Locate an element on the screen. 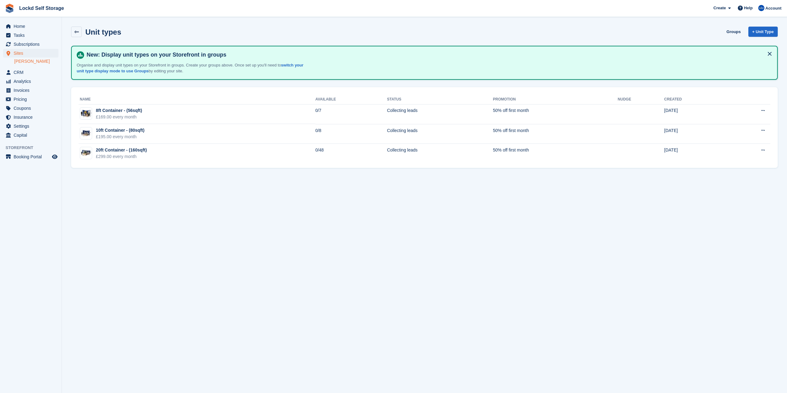 The image size is (787, 393). a: + Unit Type is located at coordinates (763, 32).